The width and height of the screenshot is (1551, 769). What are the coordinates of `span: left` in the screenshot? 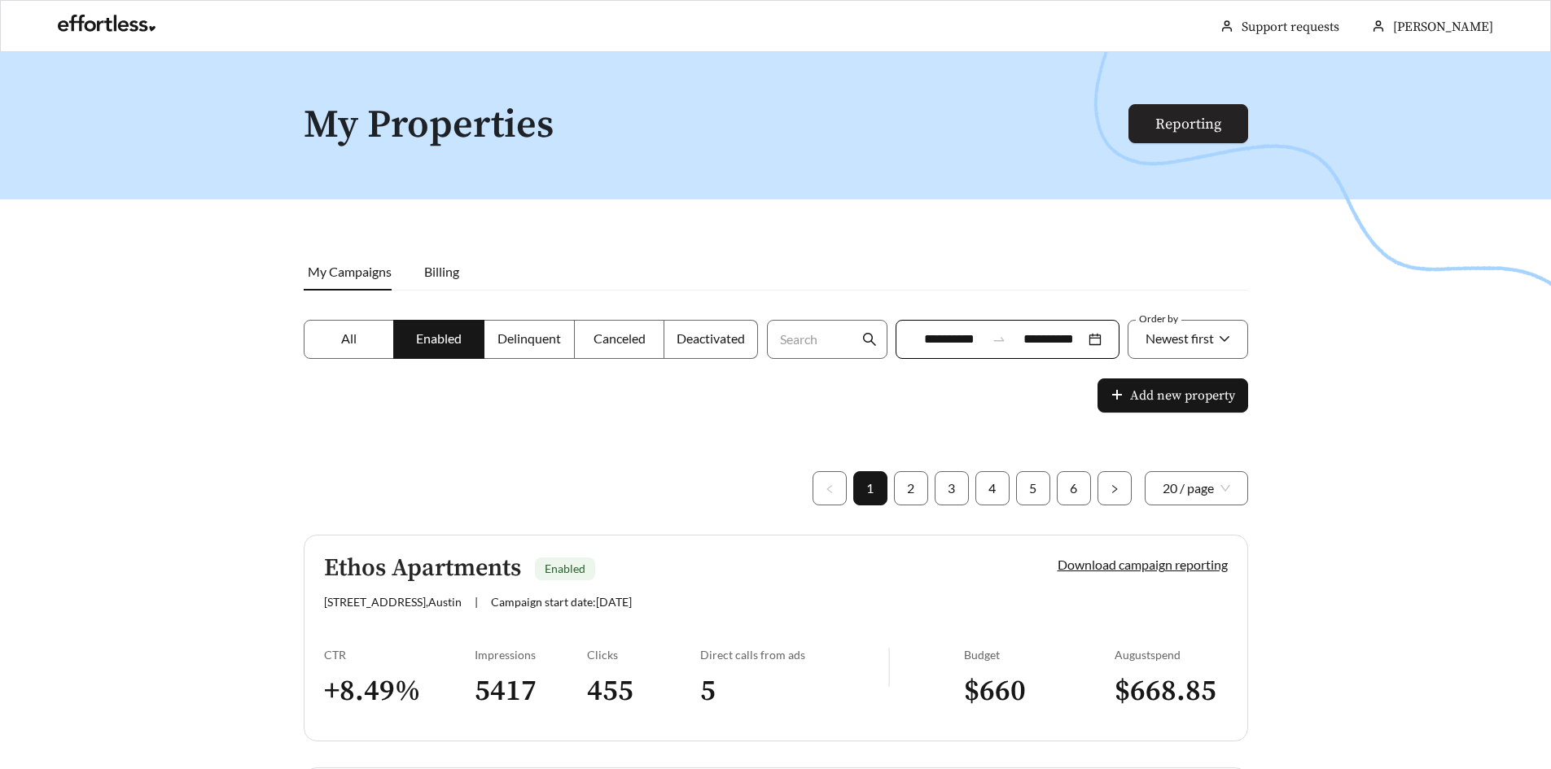 It's located at (830, 489).